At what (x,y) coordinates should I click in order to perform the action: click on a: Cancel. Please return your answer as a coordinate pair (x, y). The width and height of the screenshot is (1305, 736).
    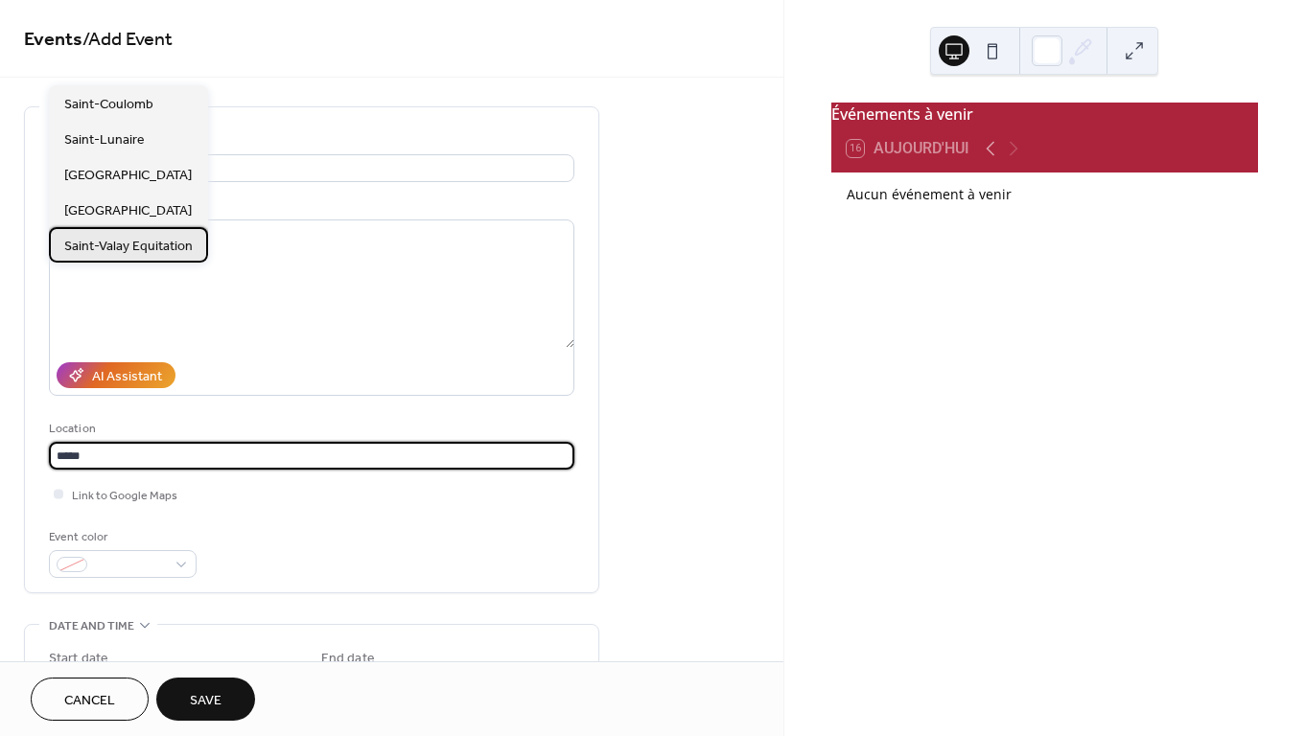
    Looking at the image, I should click on (89, 699).